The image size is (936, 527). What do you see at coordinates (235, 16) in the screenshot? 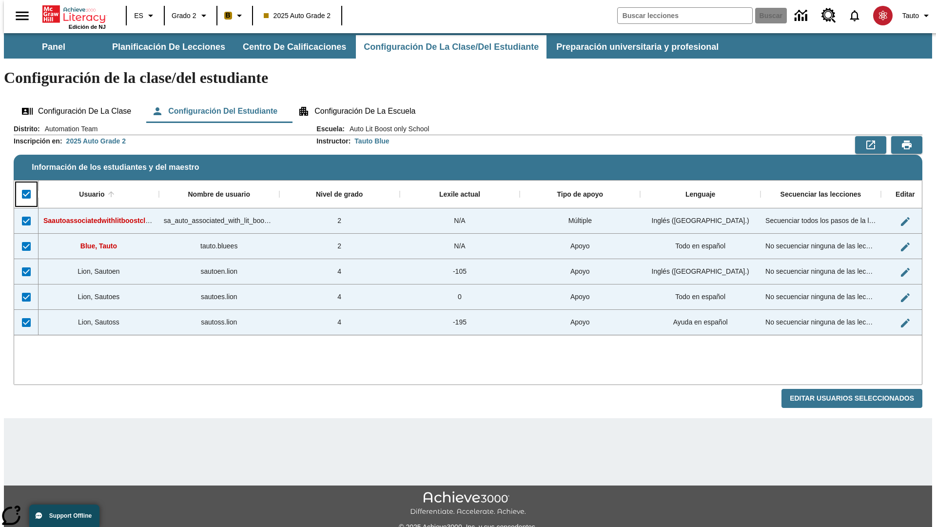
I see `button: Boost El color de la clase es anaranjado claro. Cambiar el color de la clase.` at bounding box center [235, 16].